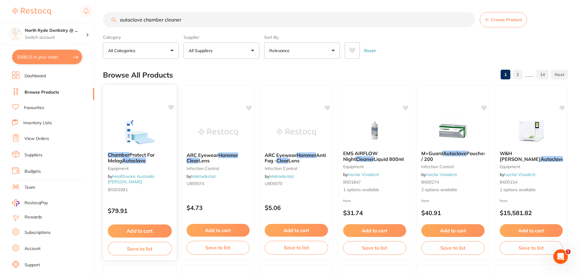 The image size is (580, 276). I want to click on img: EMS AIRFLOW Night Cleaner Liquid 800ml, so click(375, 131).